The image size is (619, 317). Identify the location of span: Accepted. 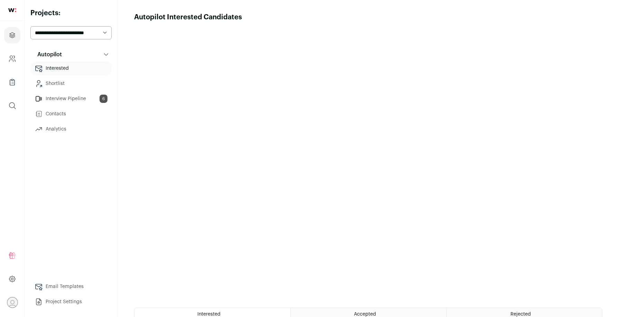
(365, 314).